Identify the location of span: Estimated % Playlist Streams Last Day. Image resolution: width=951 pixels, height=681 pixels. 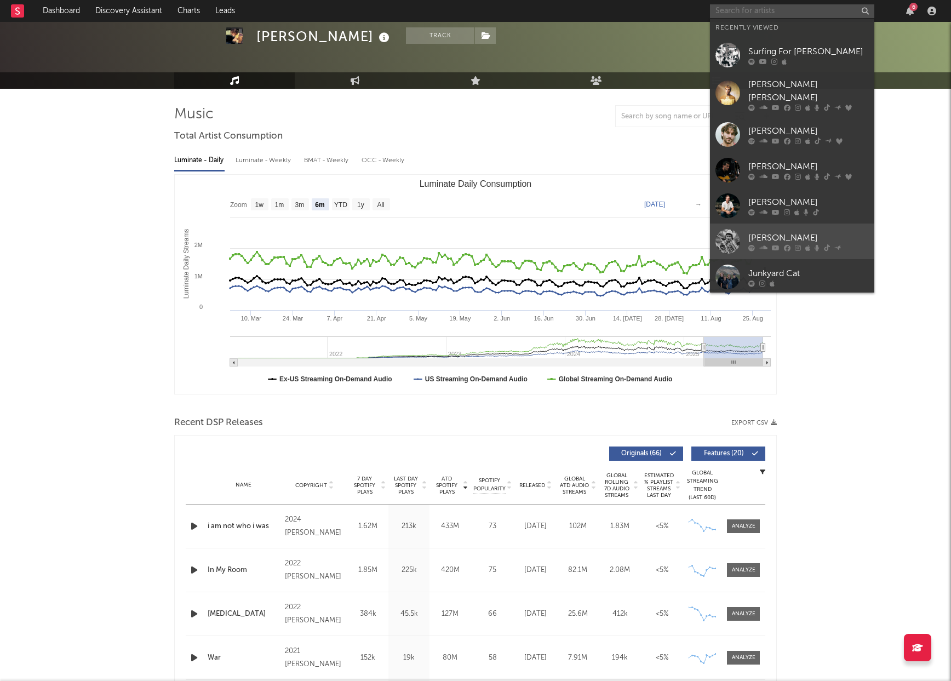
(658, 485).